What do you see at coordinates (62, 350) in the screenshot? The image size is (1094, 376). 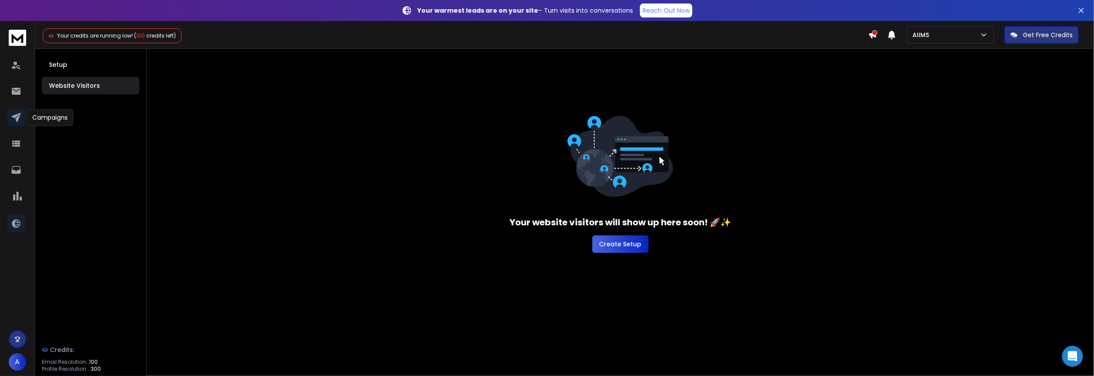 I see `span: Credits:` at bounding box center [62, 350].